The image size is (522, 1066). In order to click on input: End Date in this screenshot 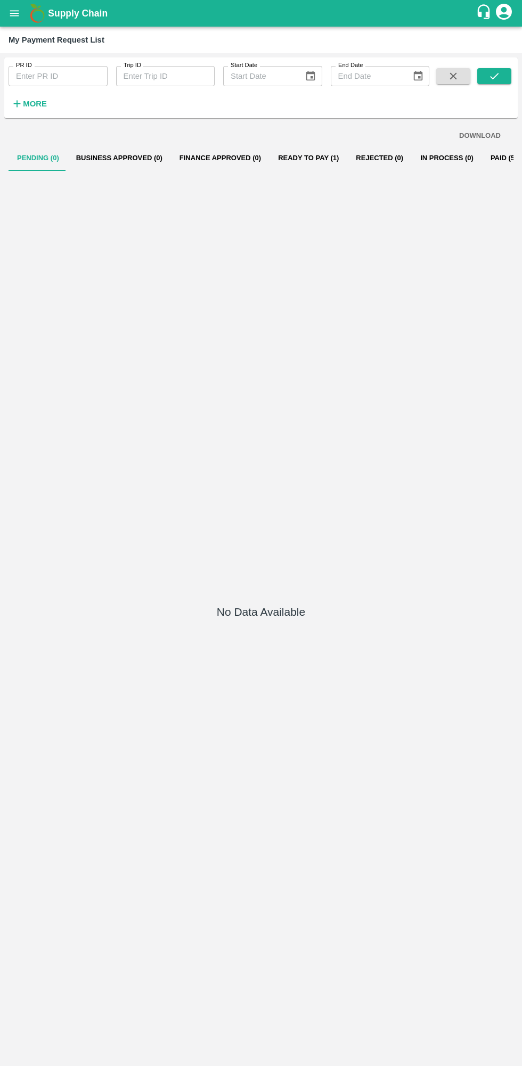, I will do `click(367, 76)`.